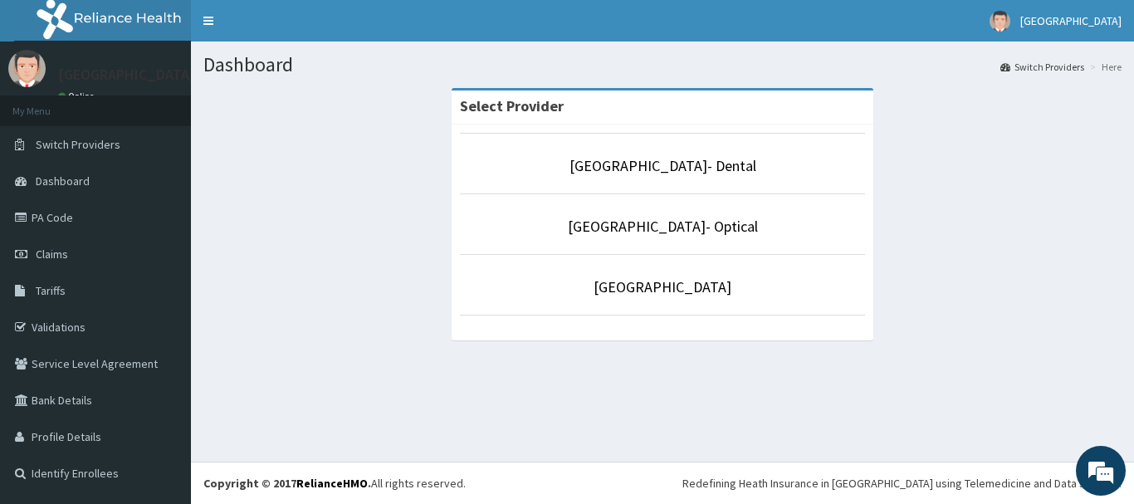  I want to click on span: Tariffs, so click(51, 291).